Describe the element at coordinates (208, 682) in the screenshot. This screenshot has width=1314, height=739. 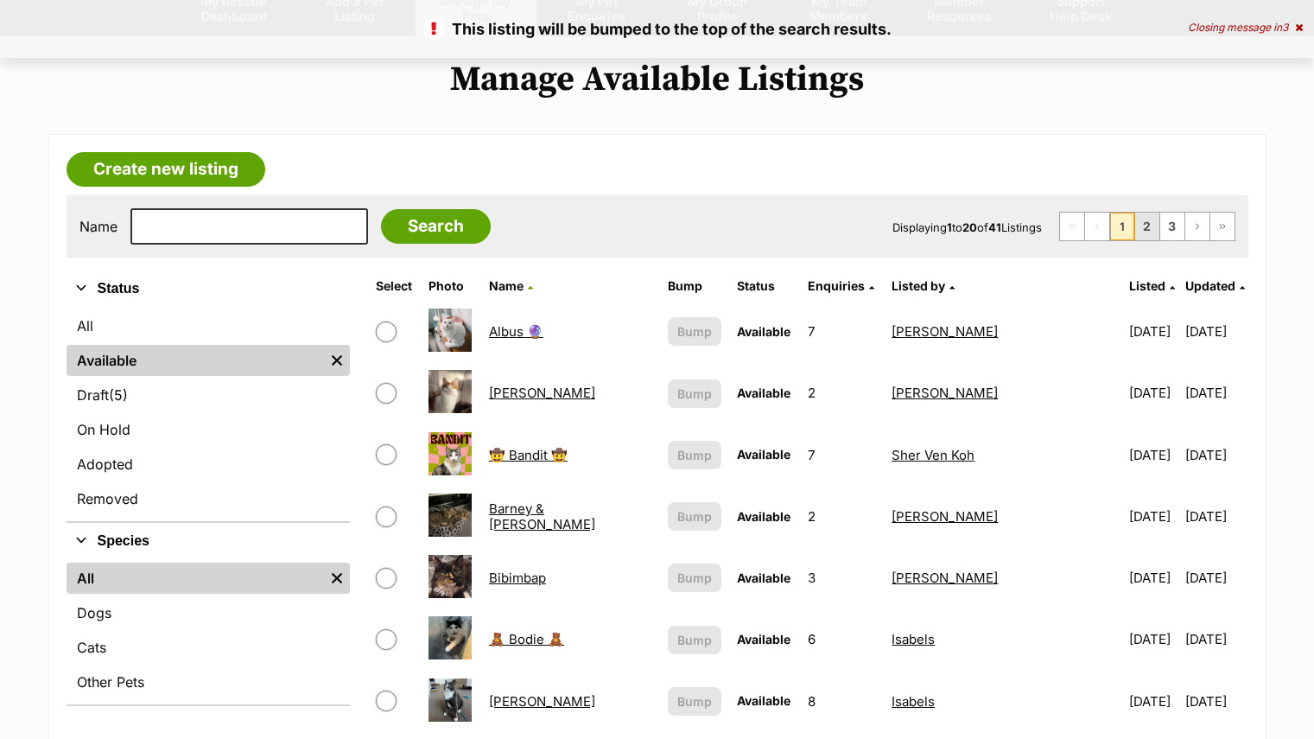
I see `a: Other Pets` at that location.